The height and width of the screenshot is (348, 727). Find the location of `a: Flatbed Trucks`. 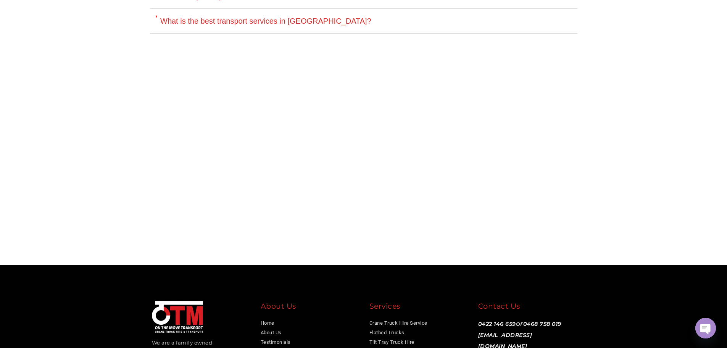

a: Flatbed Trucks is located at coordinates (387, 332).